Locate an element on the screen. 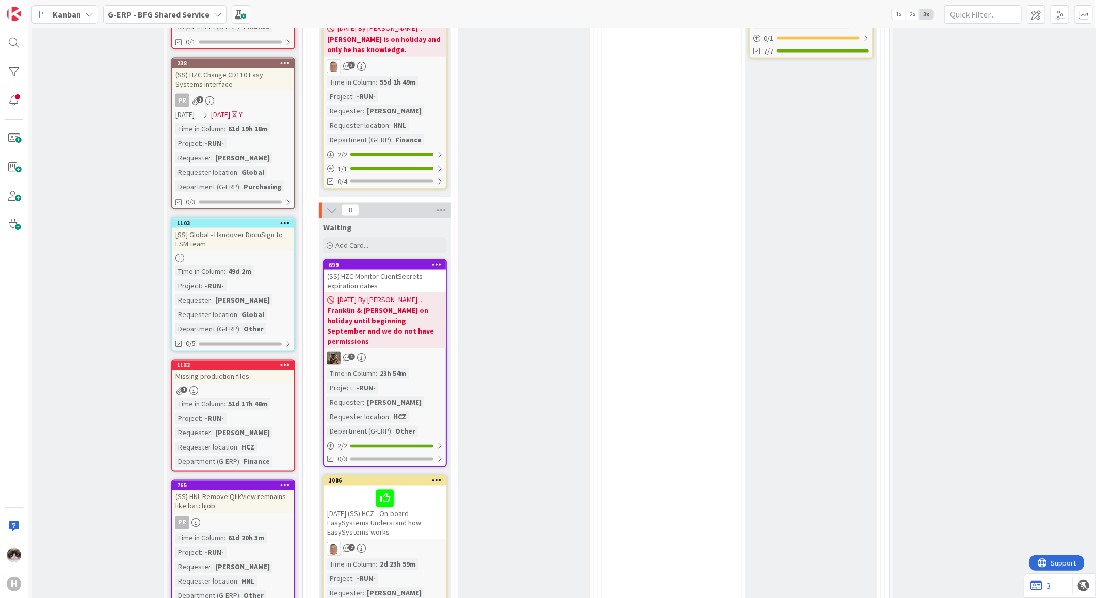  a: 3 is located at coordinates (1040, 586).